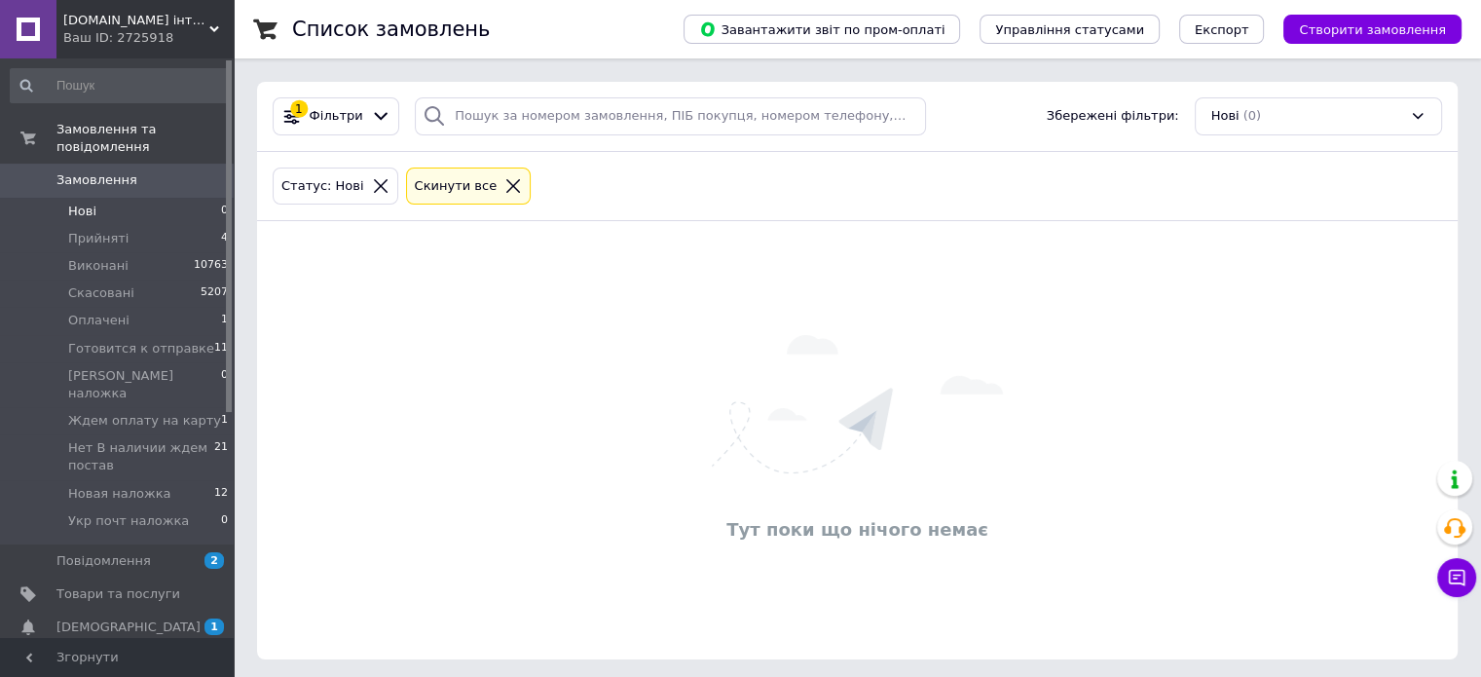 Image resolution: width=1481 pixels, height=677 pixels. I want to click on span: Виконані, so click(98, 266).